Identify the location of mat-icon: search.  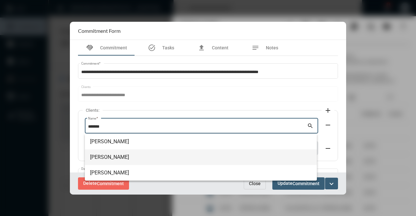
(311, 126).